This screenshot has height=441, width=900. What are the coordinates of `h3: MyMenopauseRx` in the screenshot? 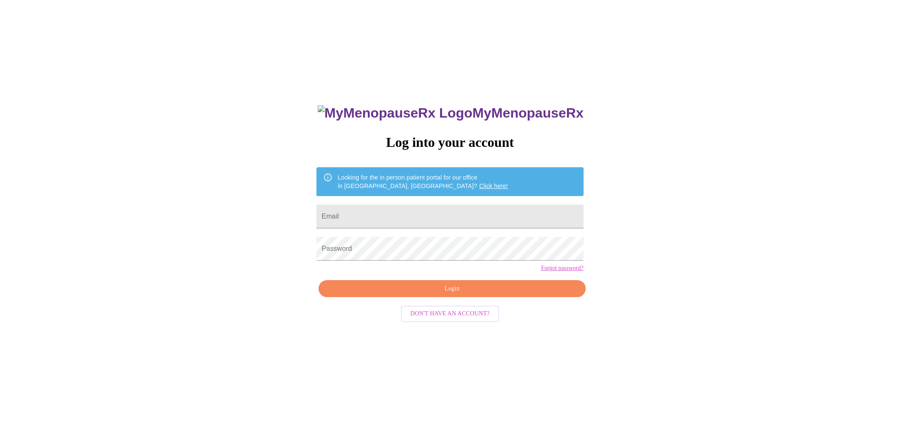 It's located at (451, 113).